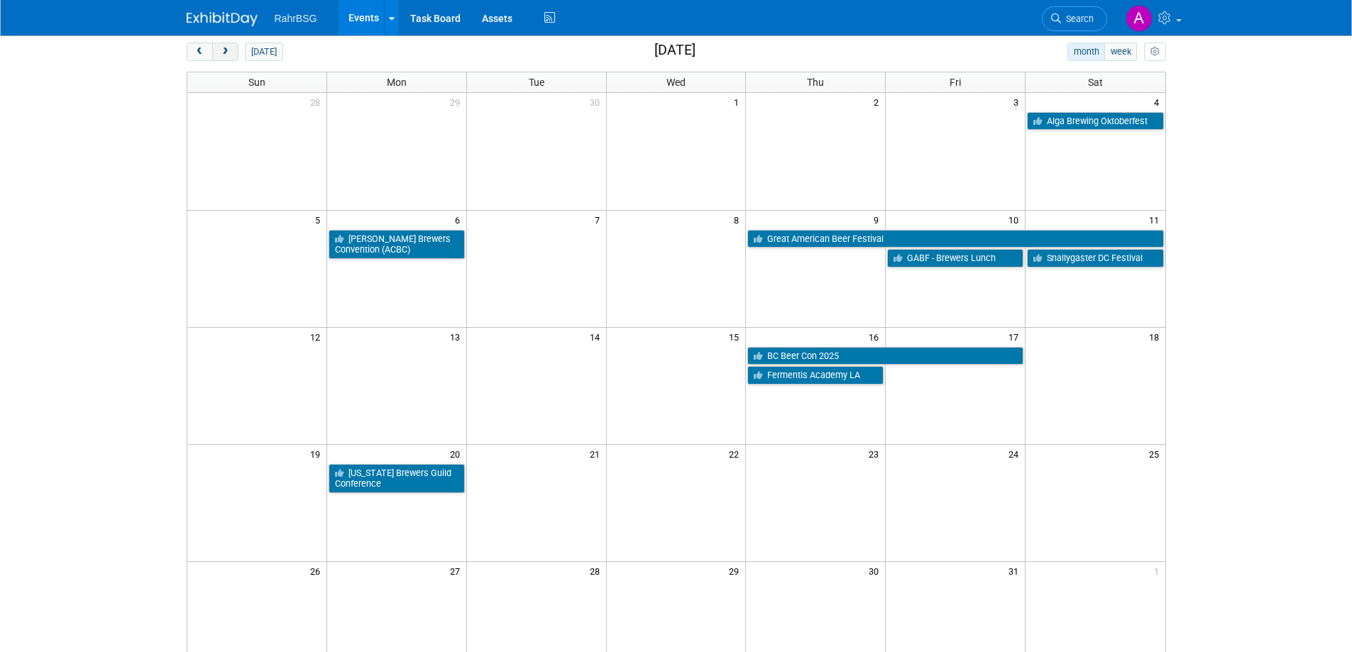 This screenshot has height=652, width=1352. I want to click on span: Sun, so click(257, 82).